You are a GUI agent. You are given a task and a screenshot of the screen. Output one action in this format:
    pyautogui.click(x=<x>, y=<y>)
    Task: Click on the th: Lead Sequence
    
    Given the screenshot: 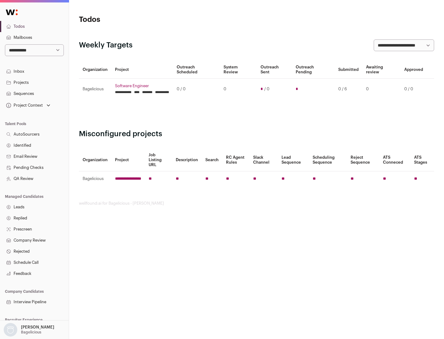 What is the action you would take?
    pyautogui.click(x=293, y=160)
    